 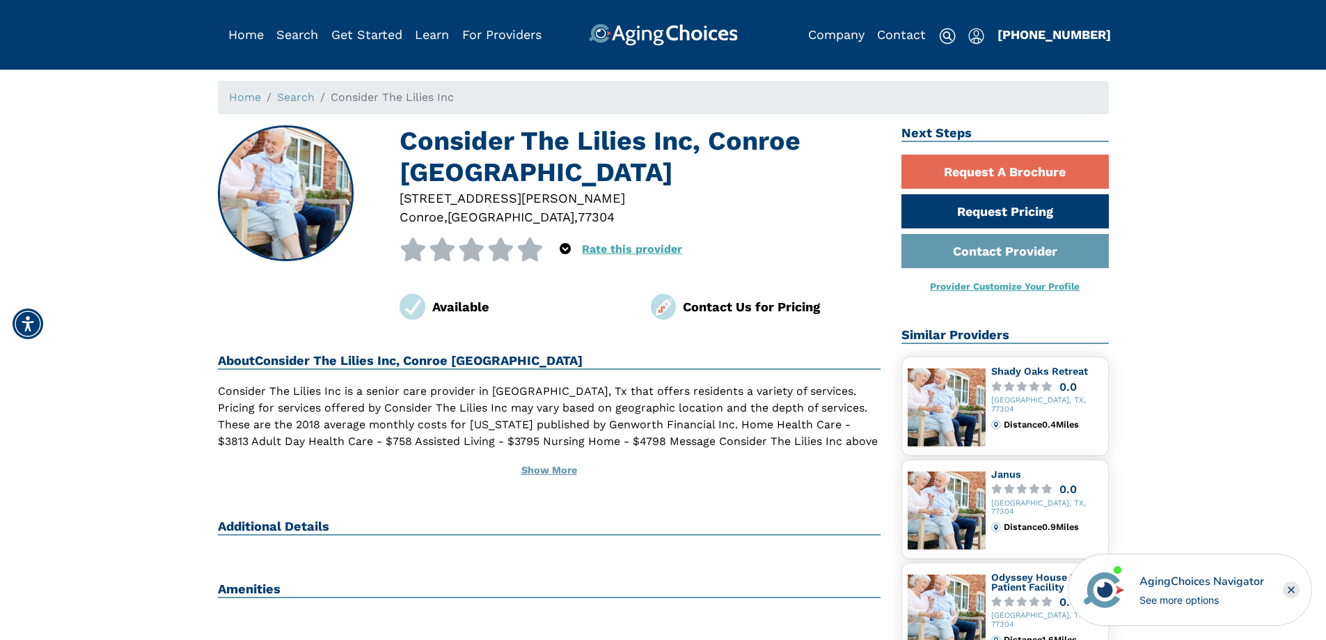 I want to click on span: Consider The Lilies Inc, so click(x=392, y=97).